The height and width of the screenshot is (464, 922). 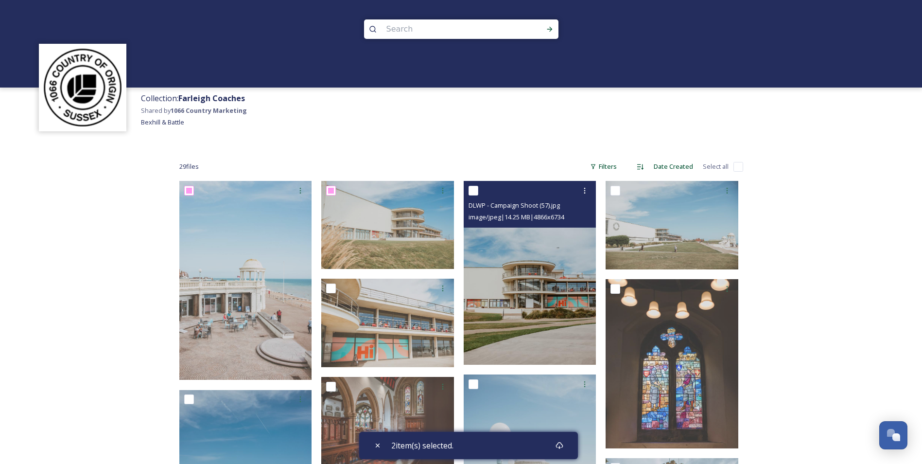 What do you see at coordinates (673, 166) in the screenshot?
I see `div: Date Created` at bounding box center [673, 166].